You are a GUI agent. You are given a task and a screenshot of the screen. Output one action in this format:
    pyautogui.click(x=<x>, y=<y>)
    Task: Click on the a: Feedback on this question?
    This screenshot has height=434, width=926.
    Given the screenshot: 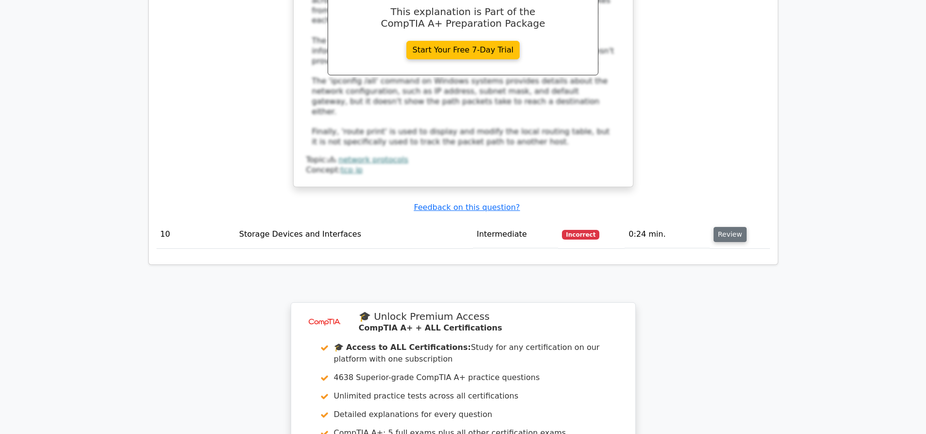 What is the action you would take?
    pyautogui.click(x=467, y=207)
    